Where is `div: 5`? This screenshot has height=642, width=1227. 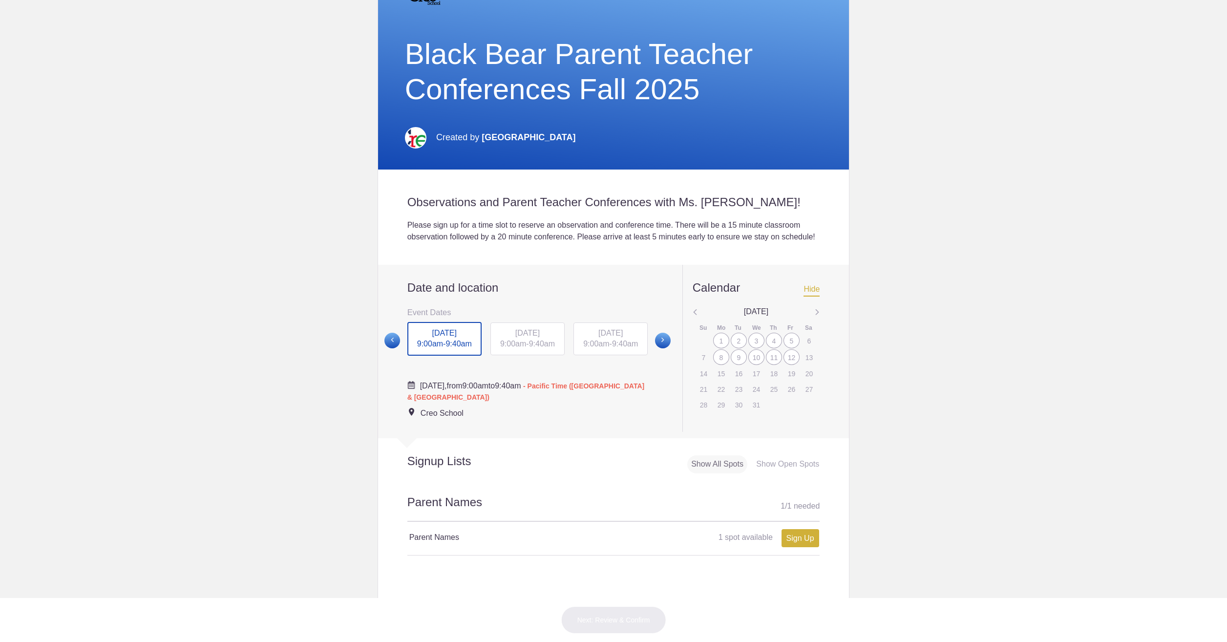 div: 5 is located at coordinates (792, 341).